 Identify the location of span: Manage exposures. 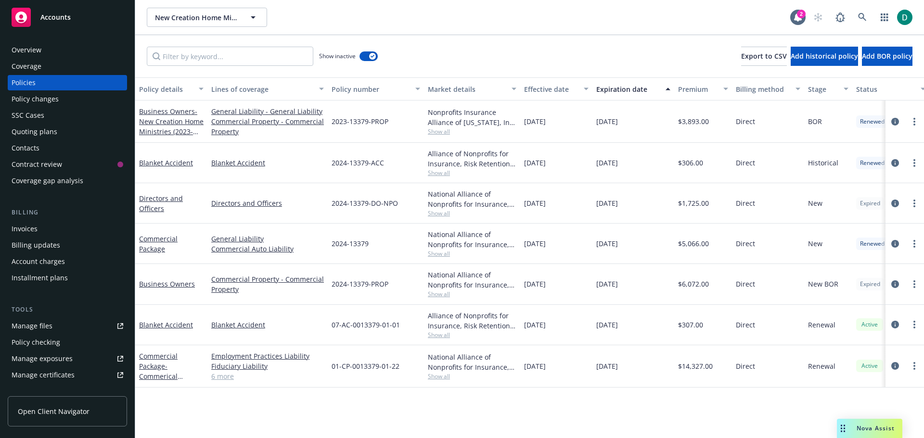
(67, 359).